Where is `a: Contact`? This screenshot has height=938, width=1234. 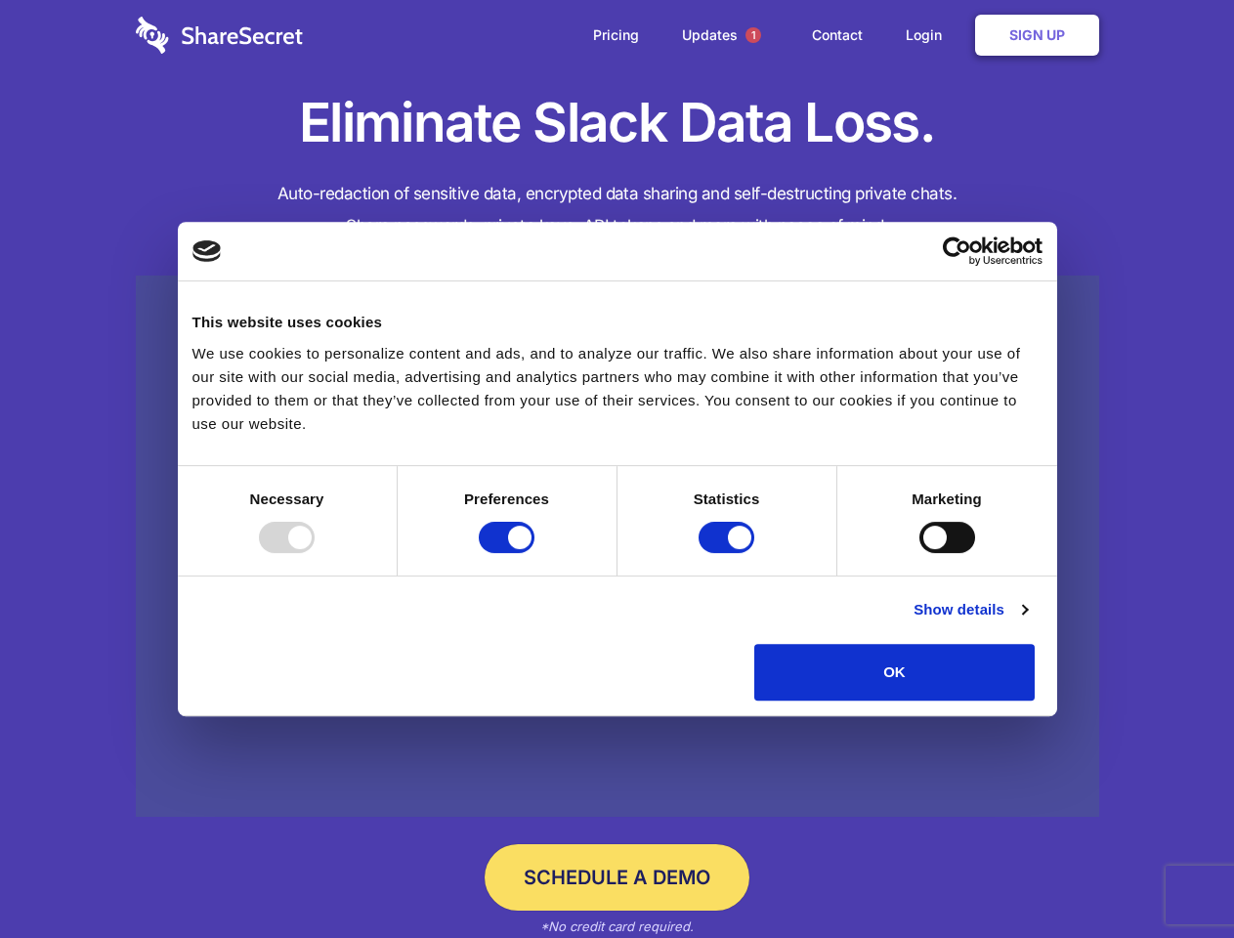 a: Contact is located at coordinates (837, 35).